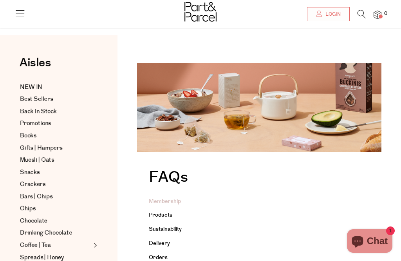 Image resolution: width=401 pixels, height=261 pixels. Describe the element at coordinates (56, 111) in the screenshot. I see `a: Back In Stock` at that location.